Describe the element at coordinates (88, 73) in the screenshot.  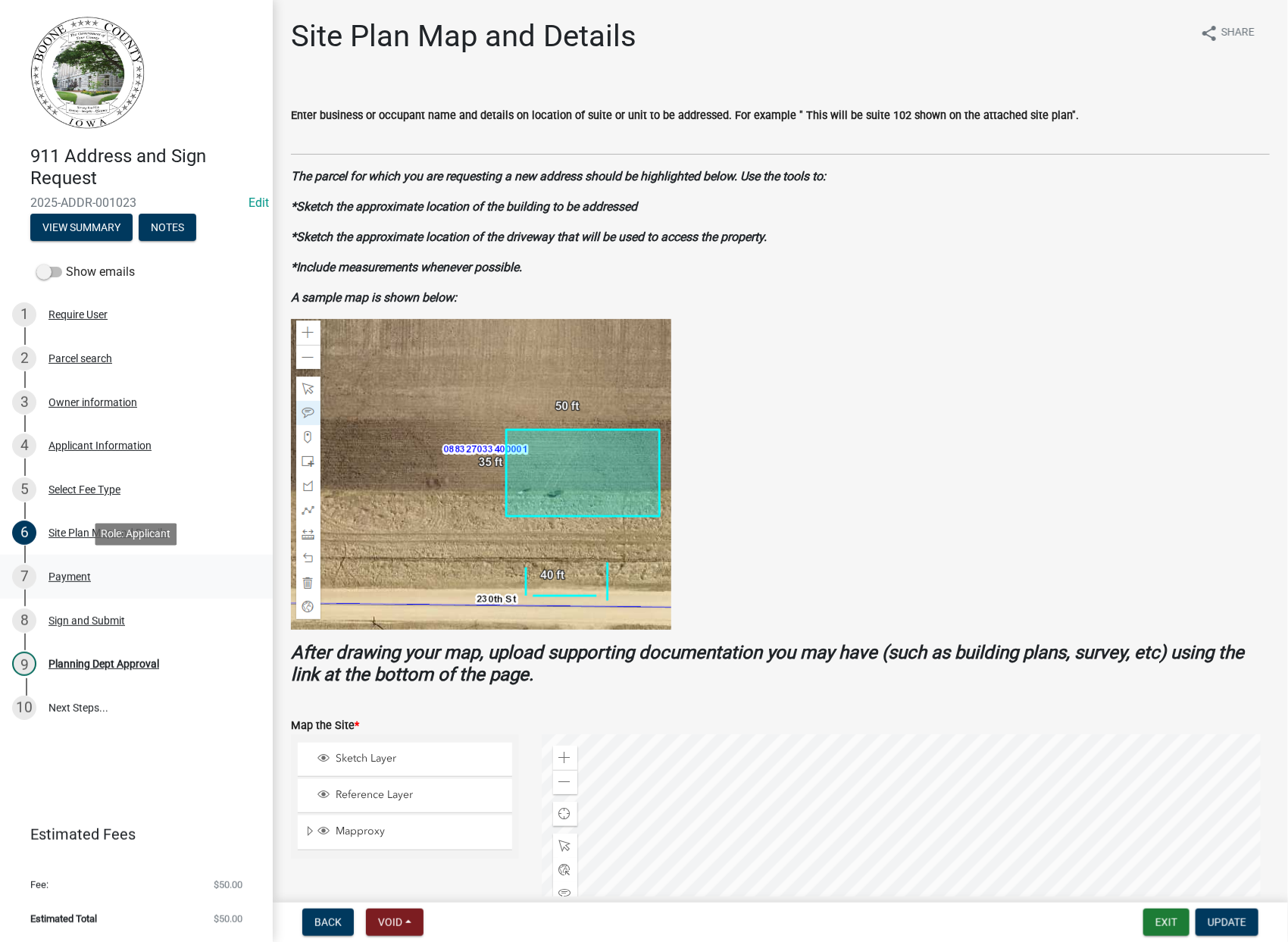
I see `img: Boone County, Iowa` at that location.